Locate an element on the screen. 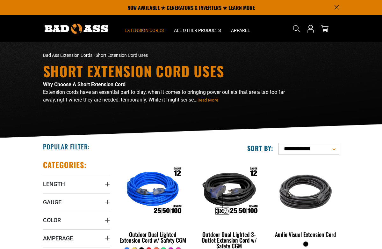 The width and height of the screenshot is (382, 249). span: Extension Cords is located at coordinates (144, 30).